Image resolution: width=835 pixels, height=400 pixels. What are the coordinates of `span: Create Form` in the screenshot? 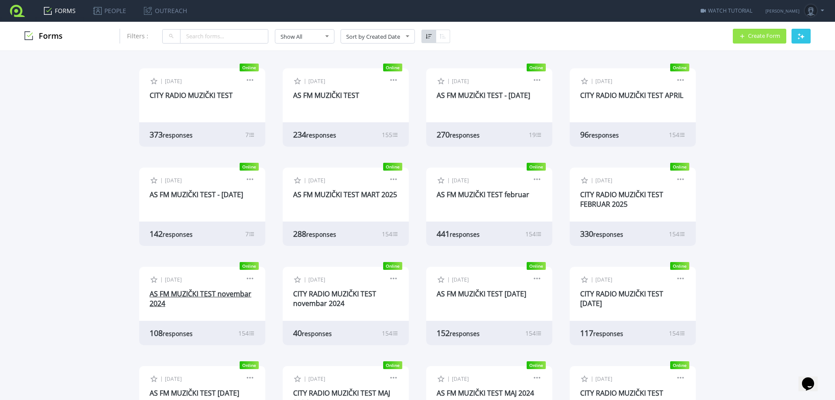 It's located at (764, 36).